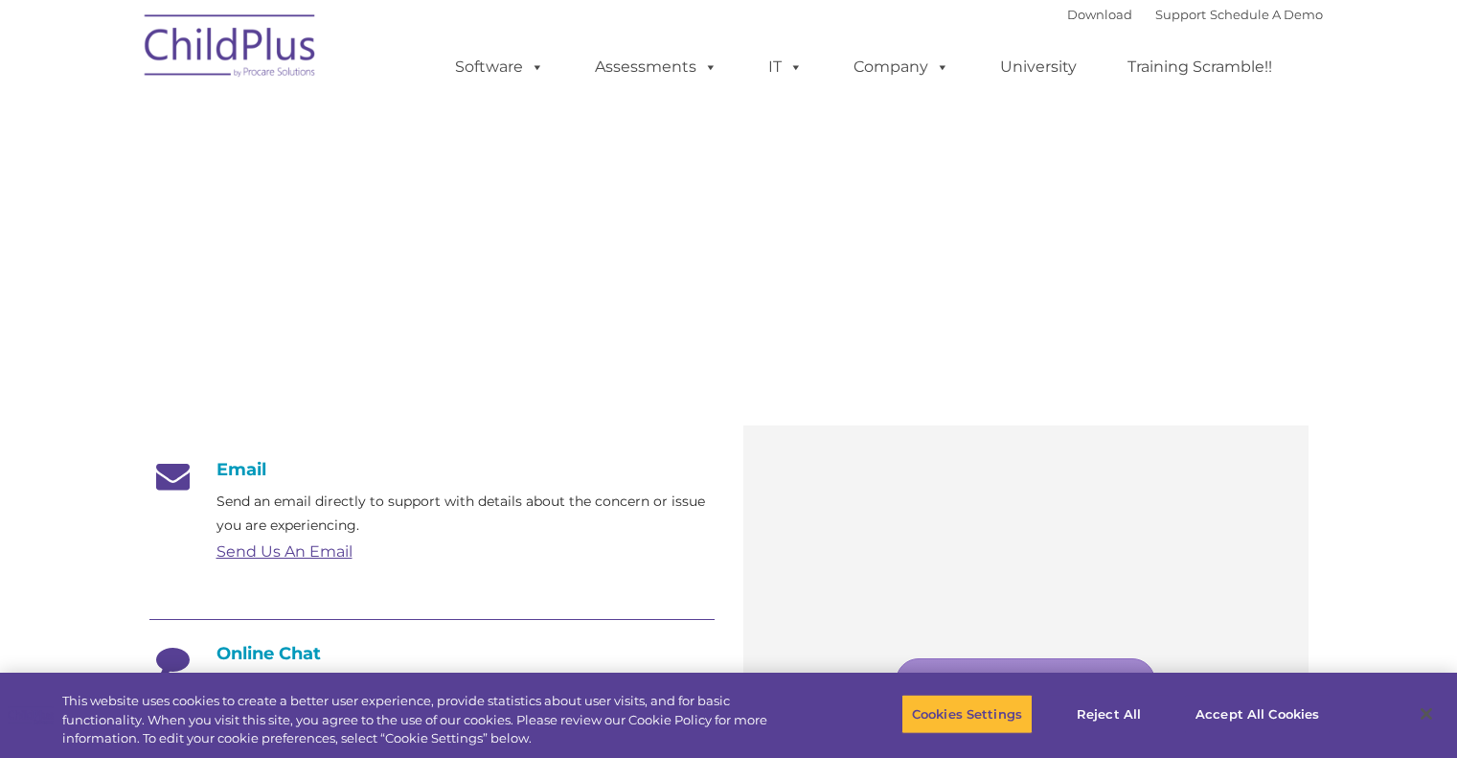 The image size is (1457, 758). Describe the element at coordinates (432, 719) in the screenshot. I see `div: This website uses cookies to create a better user experience, provide statistics about user visit...` at that location.